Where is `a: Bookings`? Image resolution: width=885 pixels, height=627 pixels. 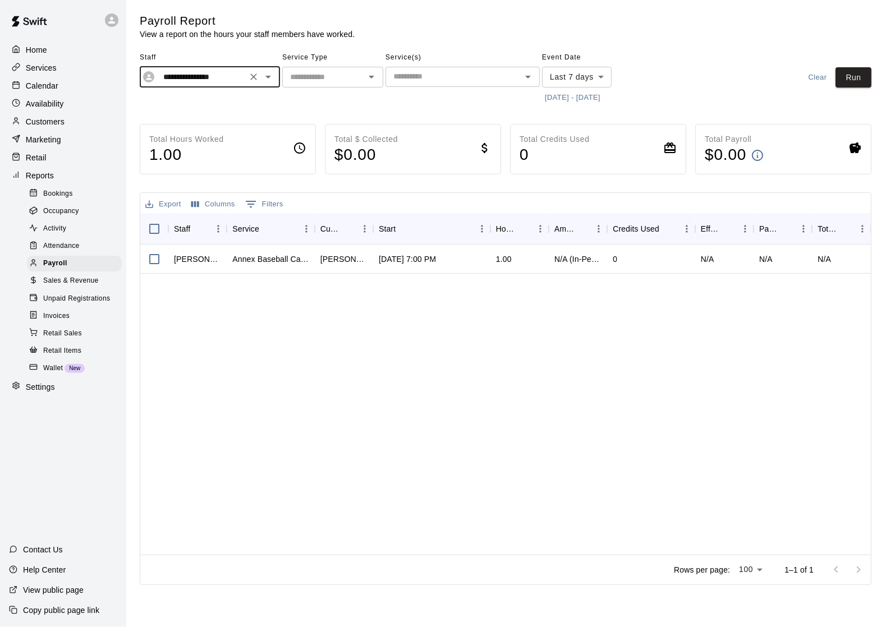 a: Bookings is located at coordinates (76, 194).